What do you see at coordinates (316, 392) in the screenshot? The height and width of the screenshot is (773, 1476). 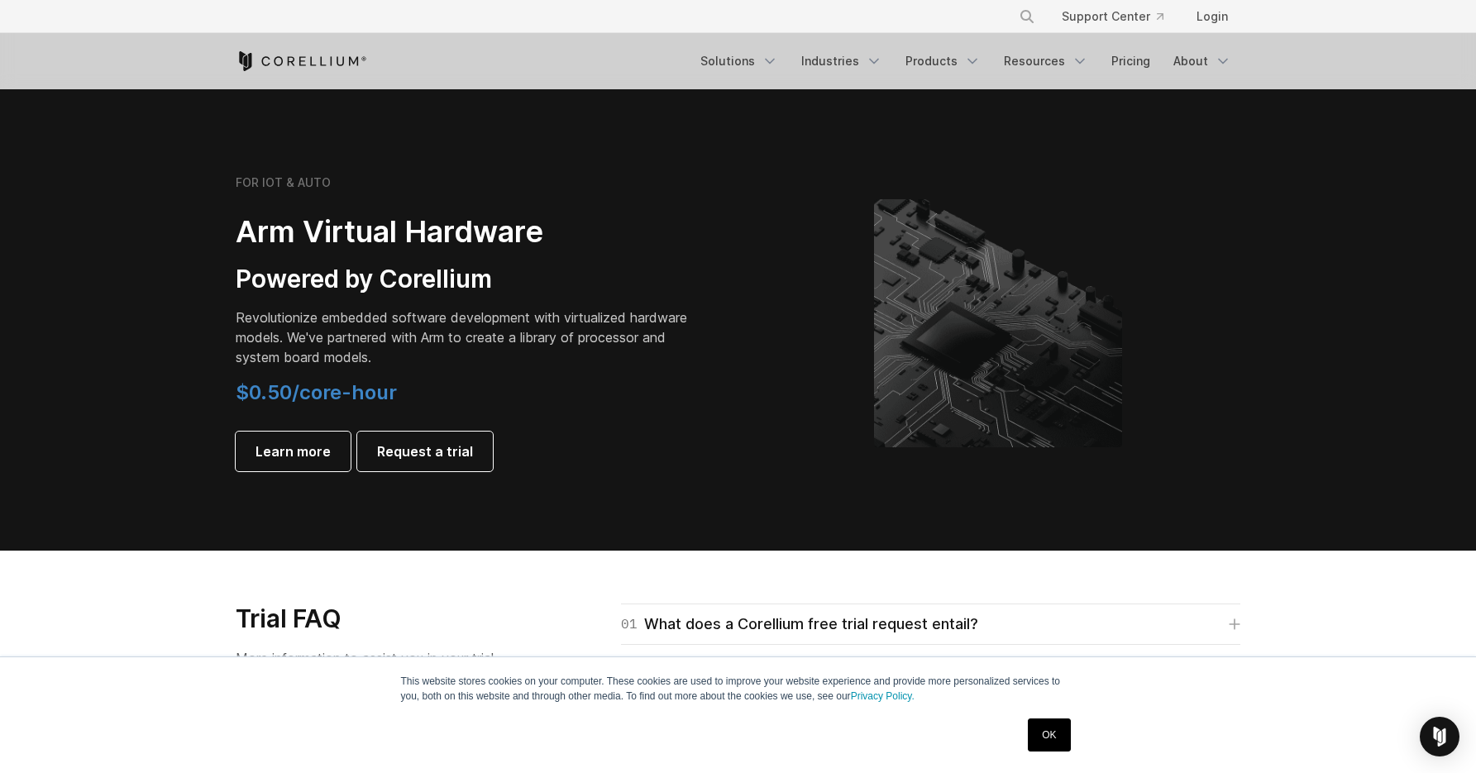 I see `span: $0.50/core-hour` at bounding box center [316, 392].